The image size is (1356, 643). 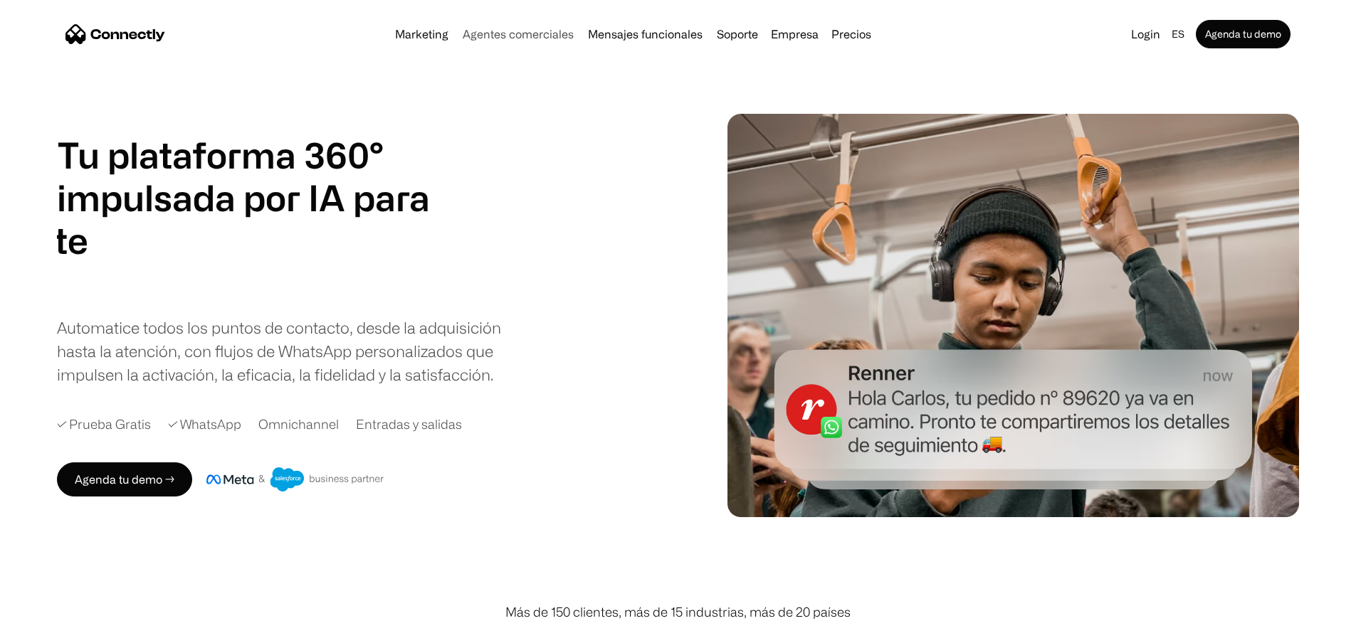 I want to click on a: Agenda tu demo →, so click(x=125, y=480).